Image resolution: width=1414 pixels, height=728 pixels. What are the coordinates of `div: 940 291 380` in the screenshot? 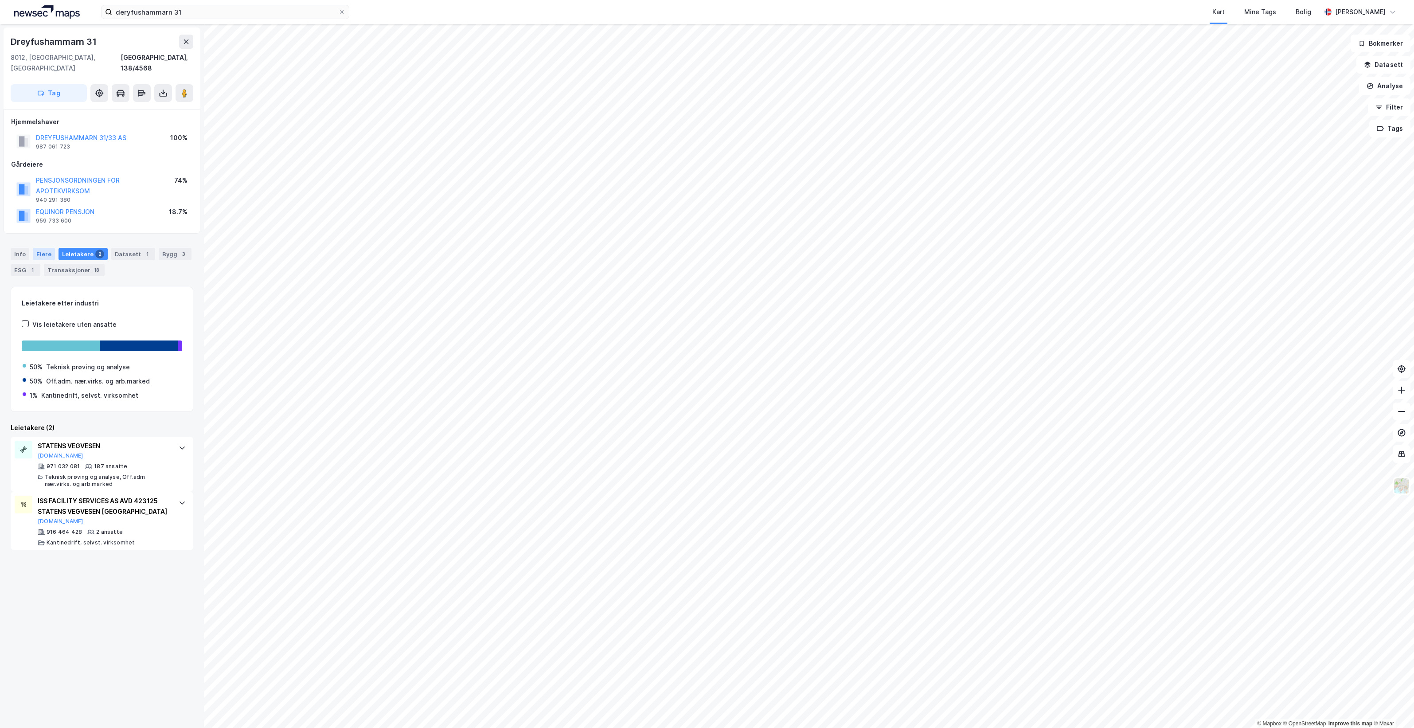 It's located at (53, 200).